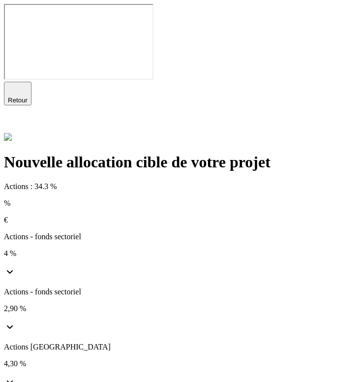  What do you see at coordinates (181, 364) in the screenshot?
I see `p: 4,30 %` at bounding box center [181, 364].